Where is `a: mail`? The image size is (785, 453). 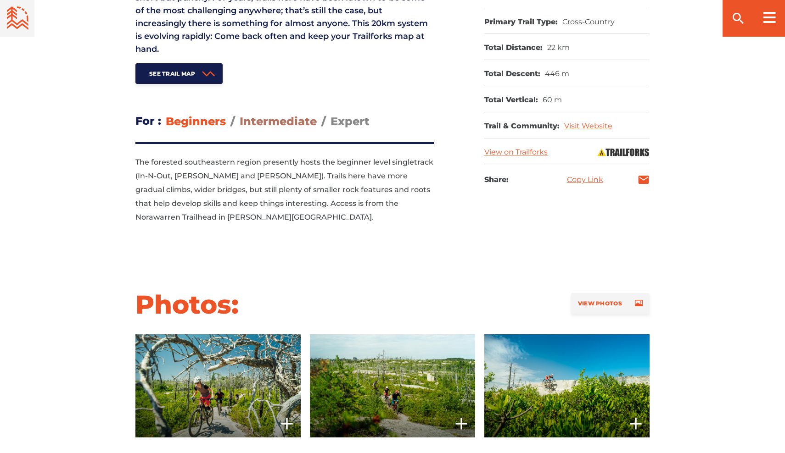 a: mail is located at coordinates (643, 180).